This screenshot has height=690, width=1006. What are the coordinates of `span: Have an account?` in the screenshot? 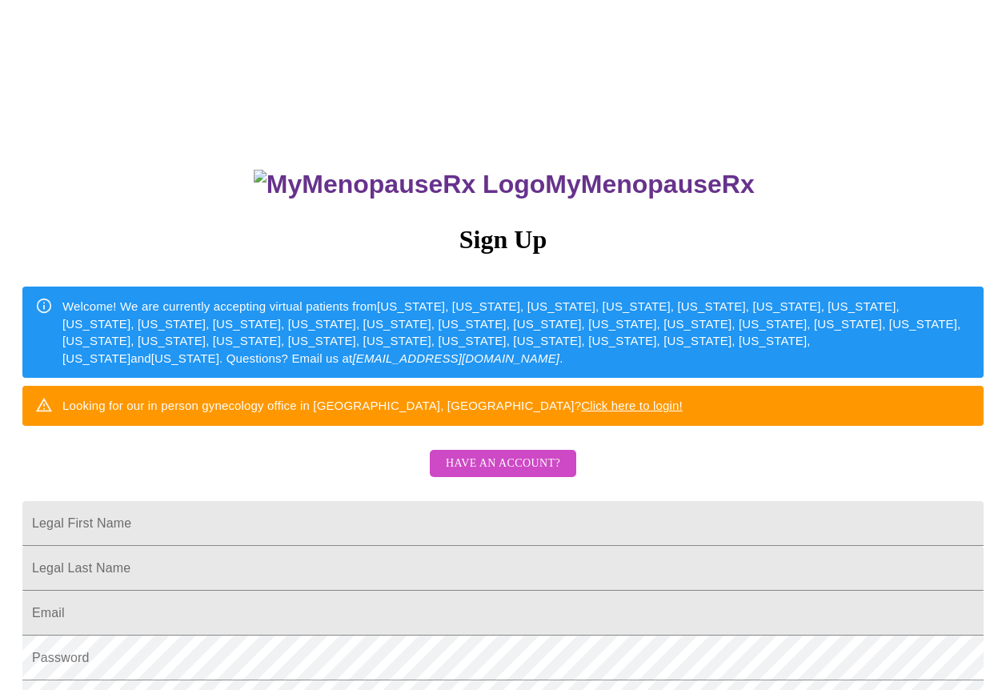 It's located at (503, 463).